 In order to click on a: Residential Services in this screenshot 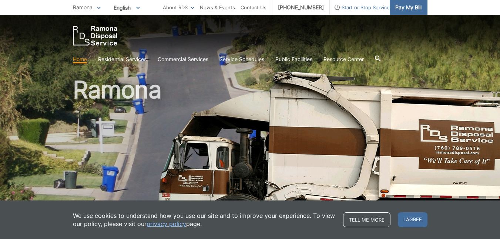, I will do `click(122, 59)`.